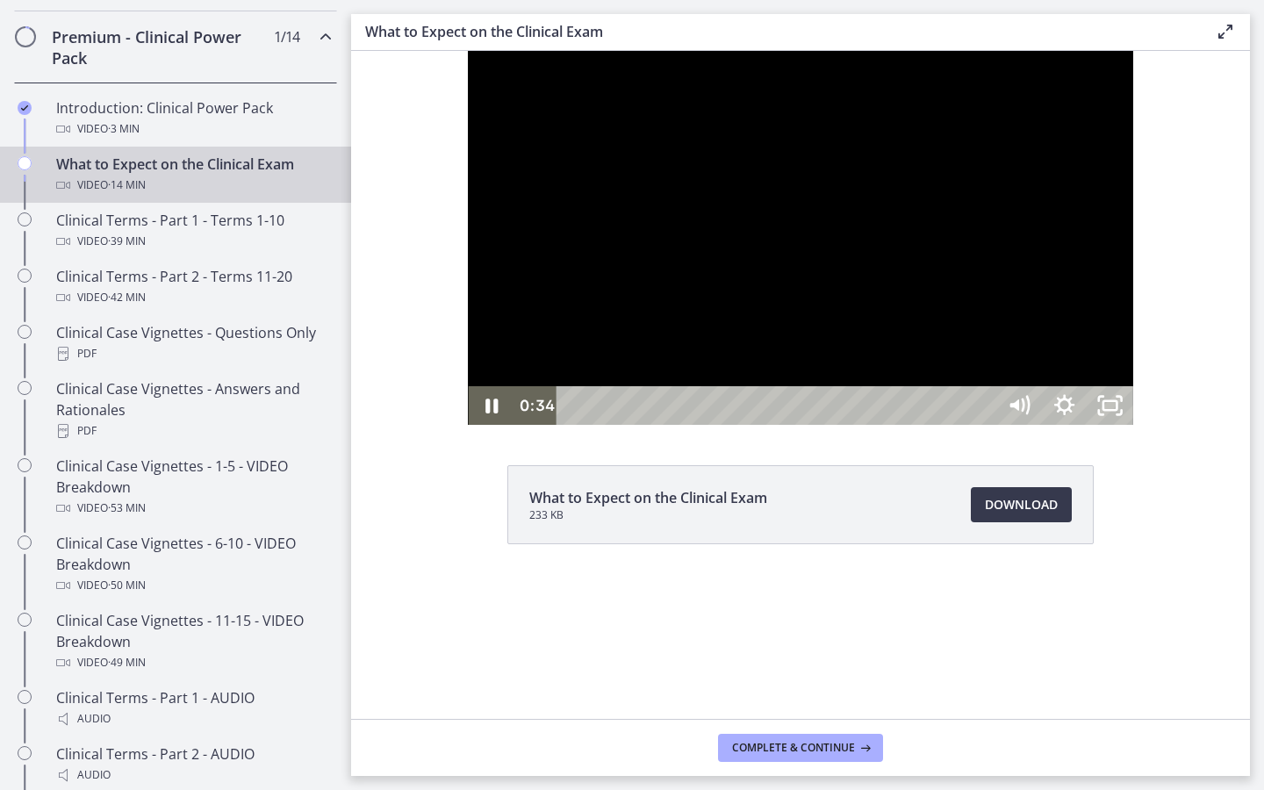  Describe the element at coordinates (193, 641) in the screenshot. I see `div: Clinical Case Vignettes - 11-15 - VIDEO Breakdown` at that location.